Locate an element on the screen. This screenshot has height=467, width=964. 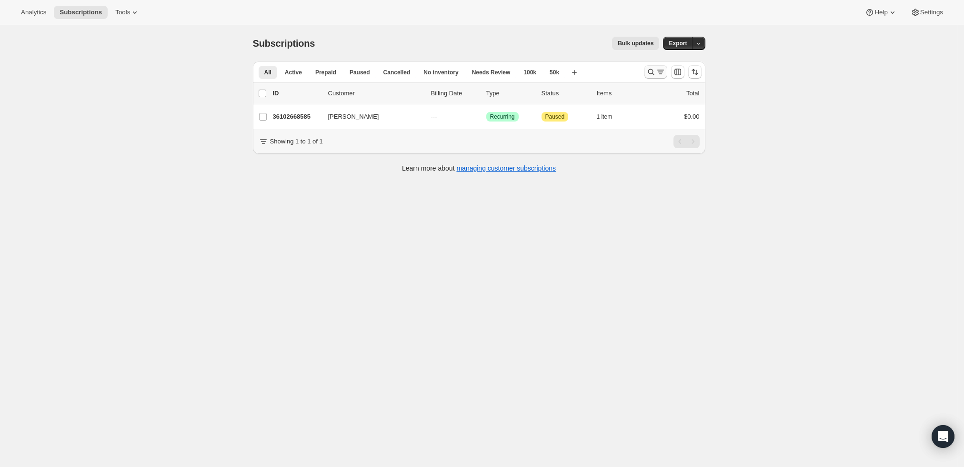
span: Recurring is located at coordinates (503, 117).